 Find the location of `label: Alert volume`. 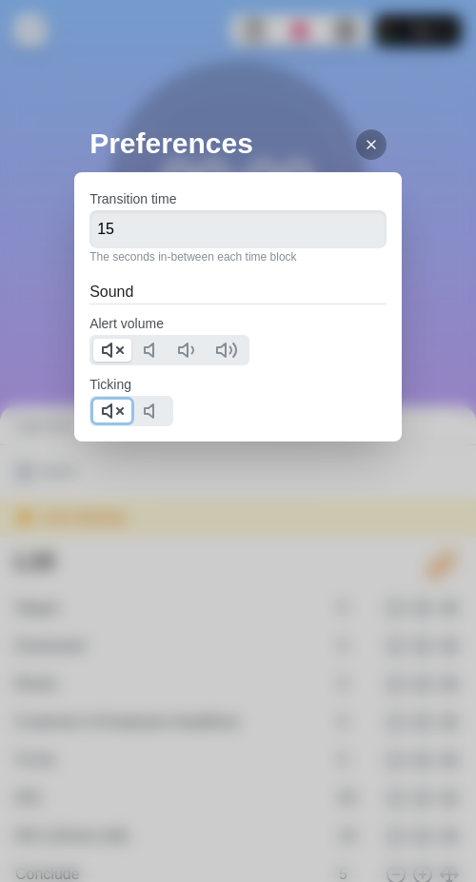

label: Alert volume is located at coordinates (127, 323).